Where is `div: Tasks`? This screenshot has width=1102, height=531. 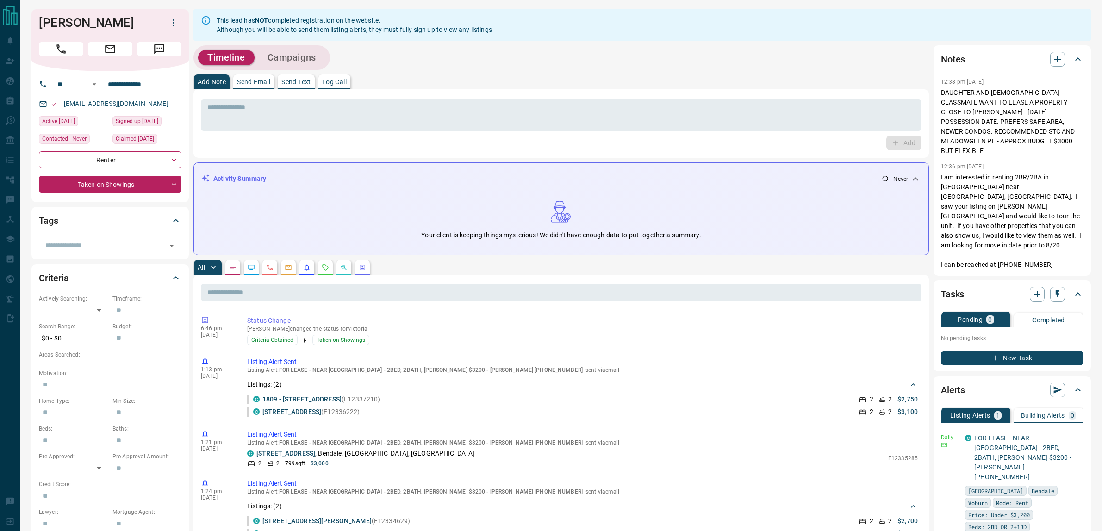 div: Tasks is located at coordinates (1012, 294).